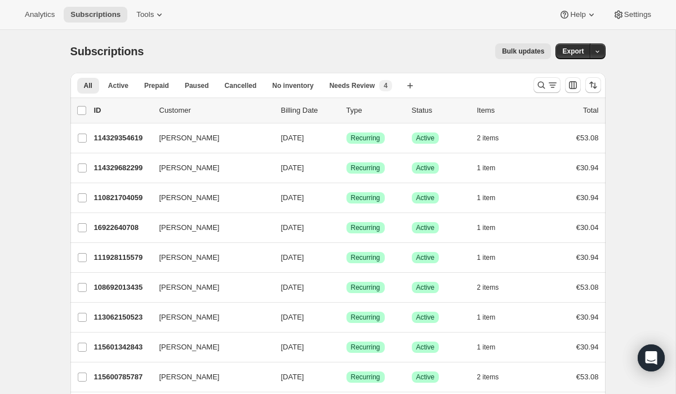  Describe the element at coordinates (122, 110) in the screenshot. I see `p: ID` at that location.